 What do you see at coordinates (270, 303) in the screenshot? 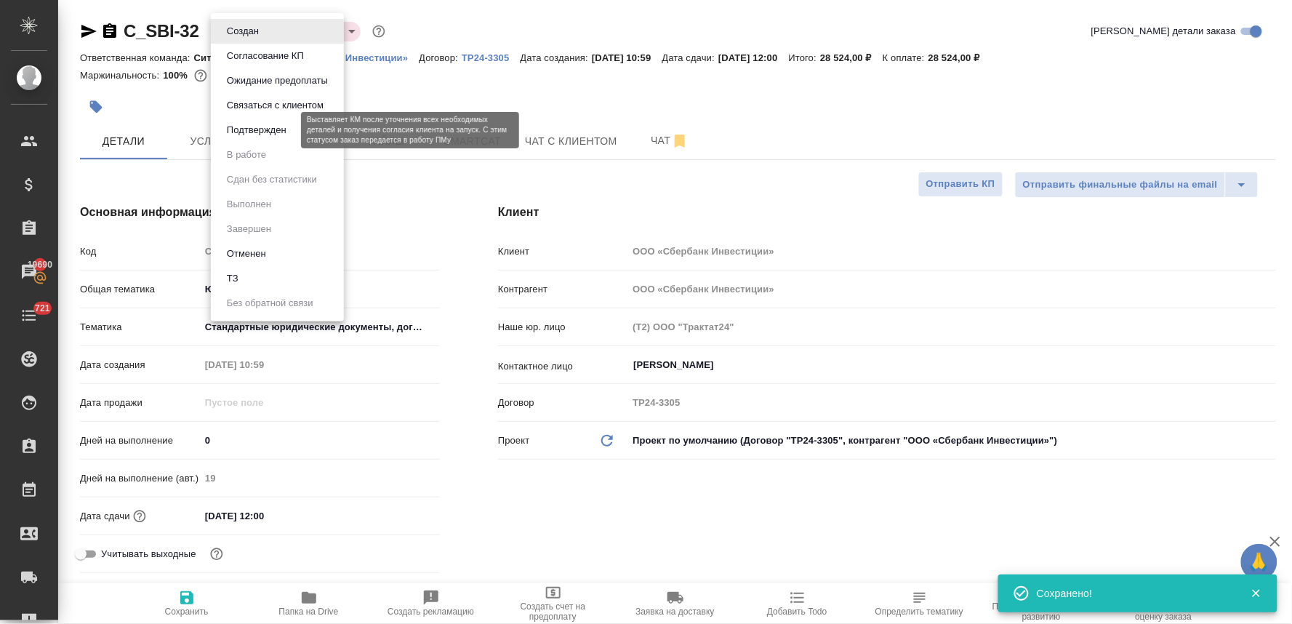
I see `button: Без обратной связи` at bounding box center [270, 303].